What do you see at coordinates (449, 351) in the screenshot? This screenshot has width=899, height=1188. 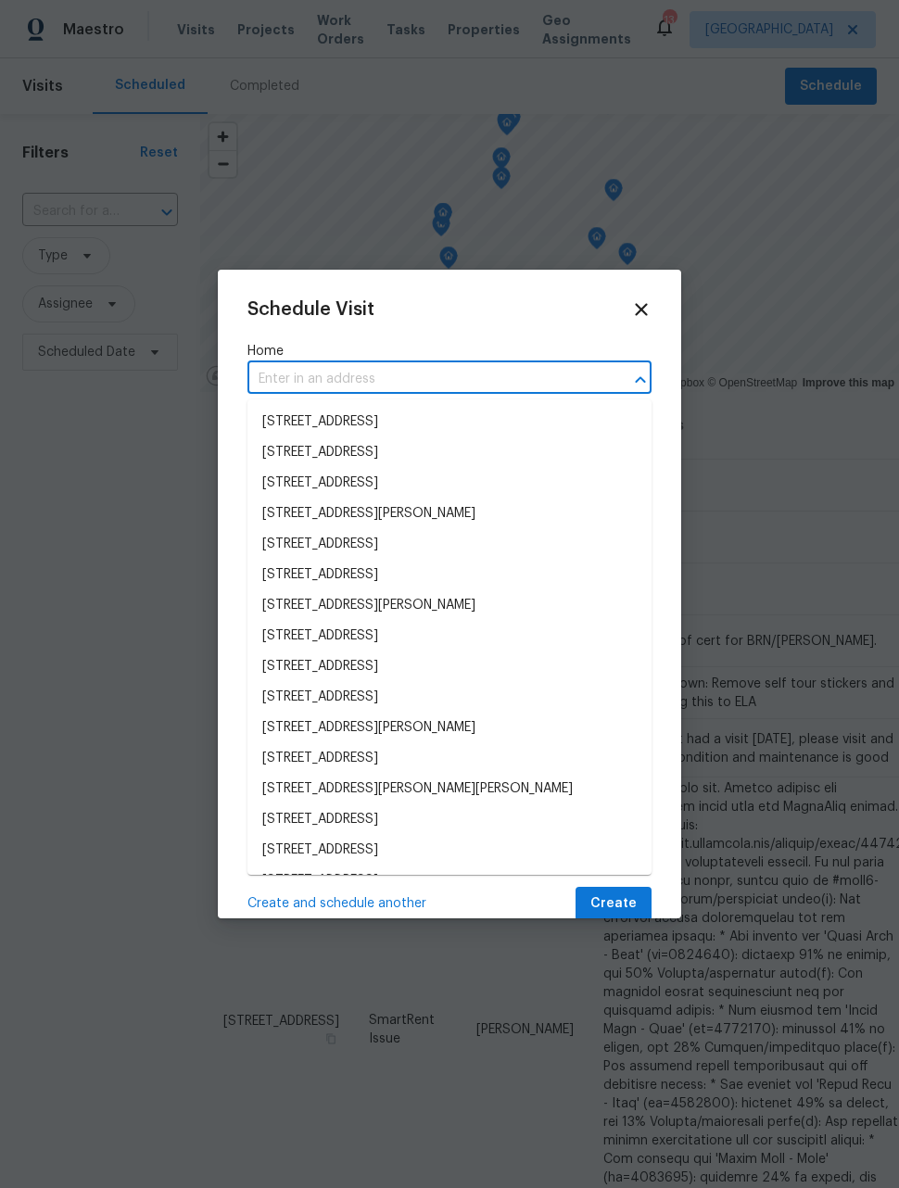 I see `label: Home` at bounding box center [449, 351].